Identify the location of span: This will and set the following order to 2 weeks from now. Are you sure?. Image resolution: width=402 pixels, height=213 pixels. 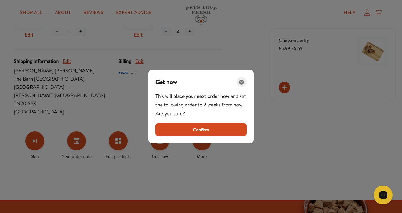
(201, 105).